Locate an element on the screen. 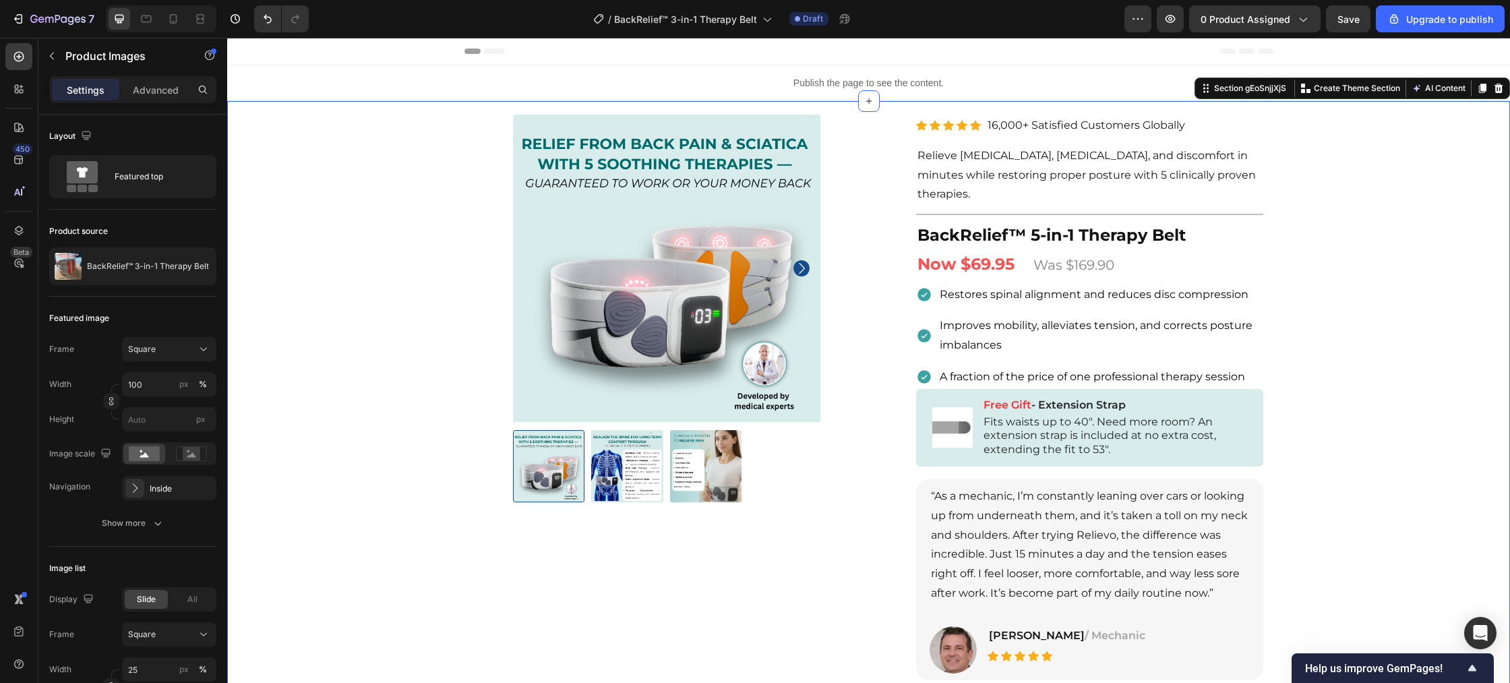  input: px is located at coordinates (169, 419).